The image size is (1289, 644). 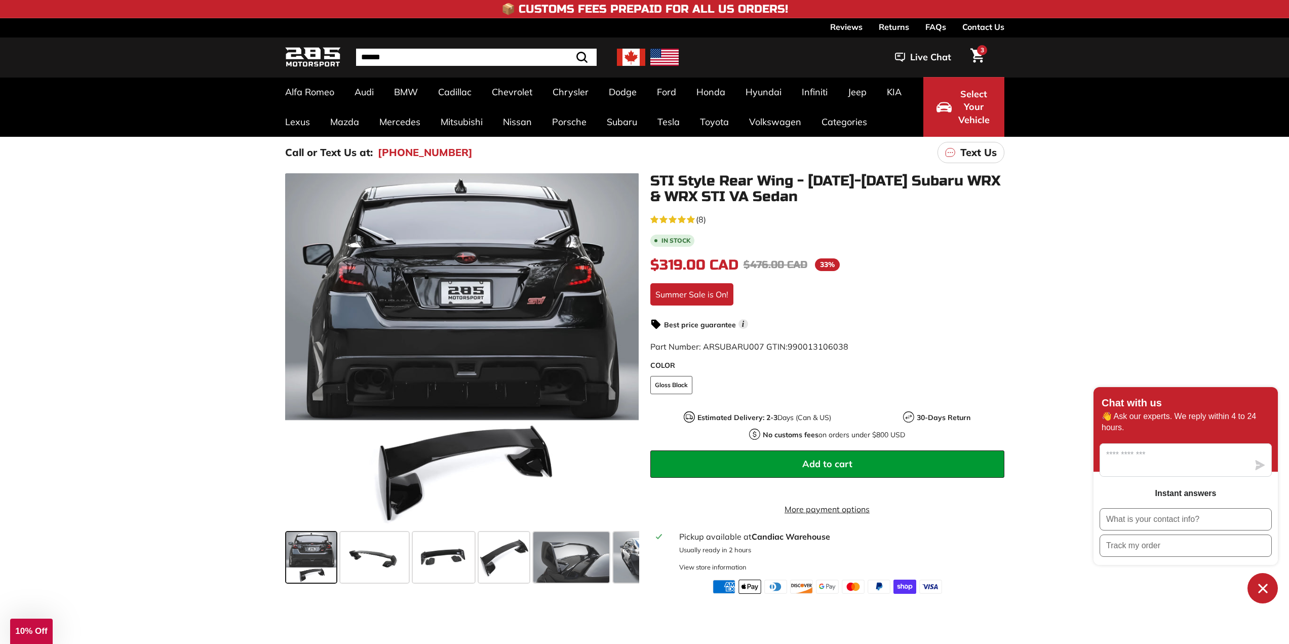 What do you see at coordinates (776, 264) in the screenshot?
I see `span: $476.00 CAD` at bounding box center [776, 264].